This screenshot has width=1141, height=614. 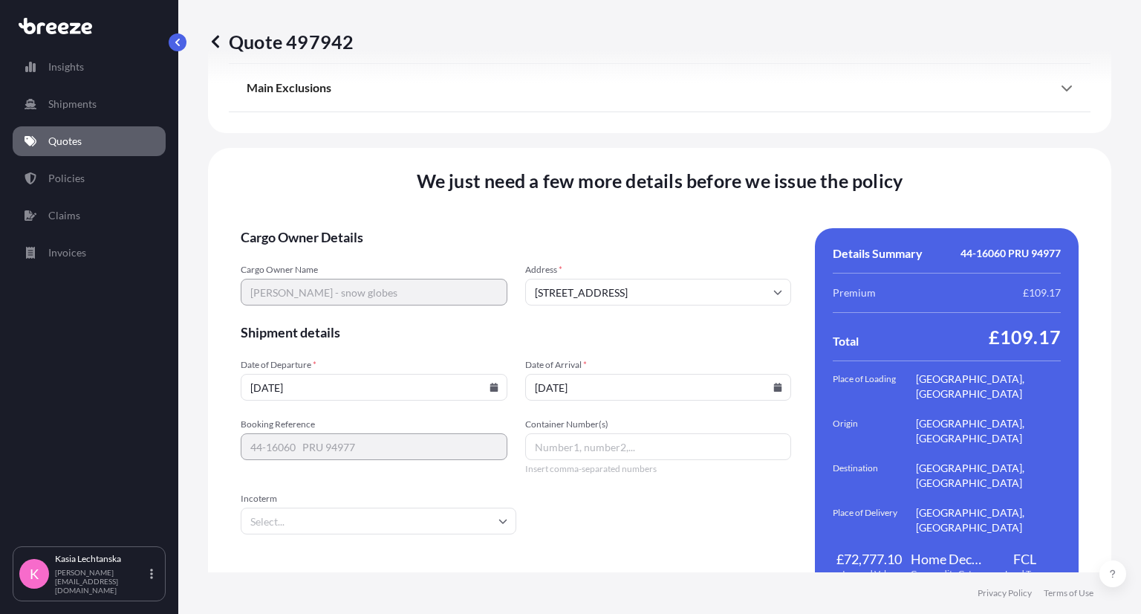 What do you see at coordinates (869, 573) in the screenshot?
I see `span: Insured Value` at bounding box center [869, 573].